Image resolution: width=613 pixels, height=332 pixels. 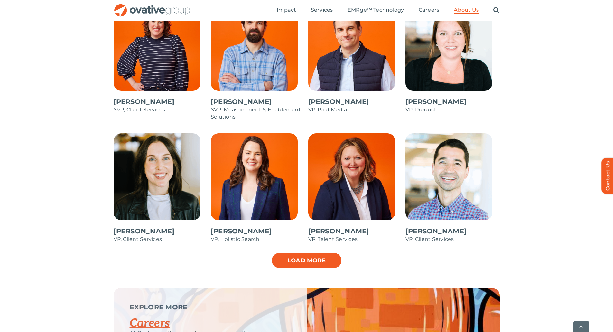 I want to click on a: Impact, so click(x=286, y=10).